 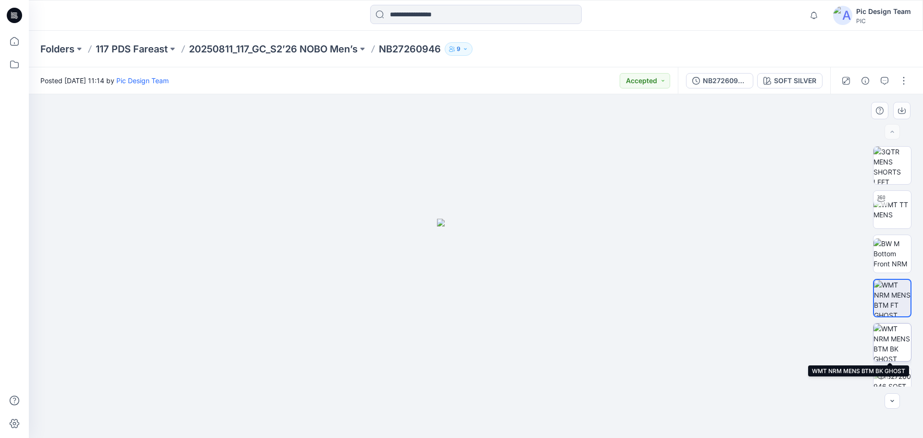 I want to click on img: WMT NRM MENS BTM FT GHOST, so click(x=892, y=298).